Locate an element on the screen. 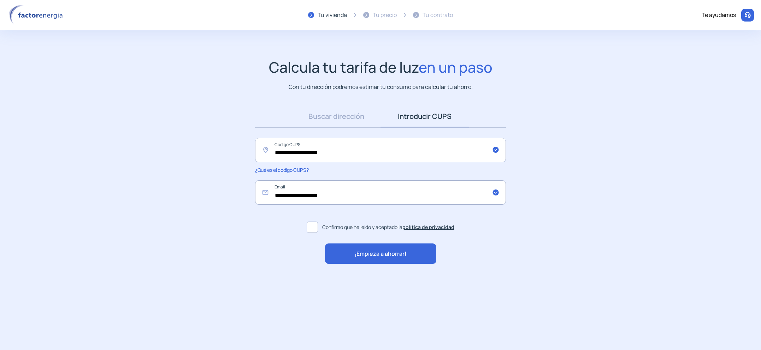 The width and height of the screenshot is (761, 350). a: política de privacidad is located at coordinates (428, 227).